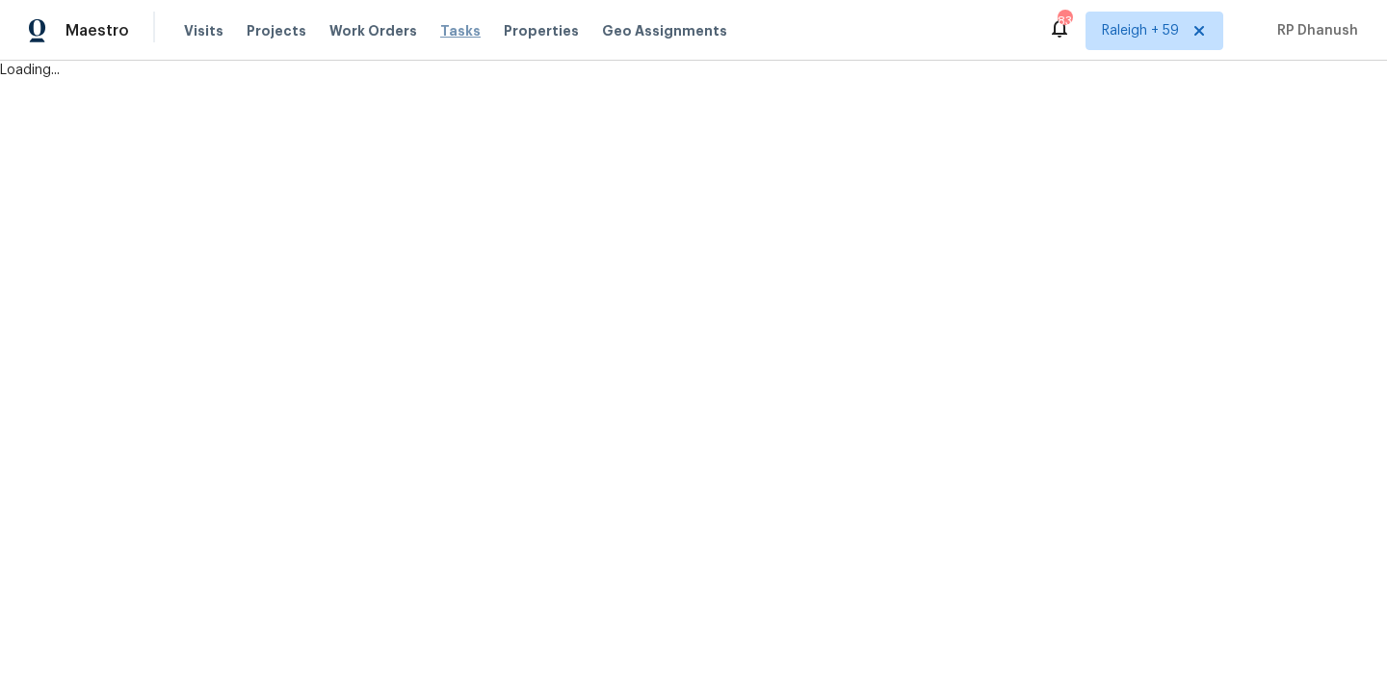 The height and width of the screenshot is (684, 1387). I want to click on span: Projects, so click(277, 31).